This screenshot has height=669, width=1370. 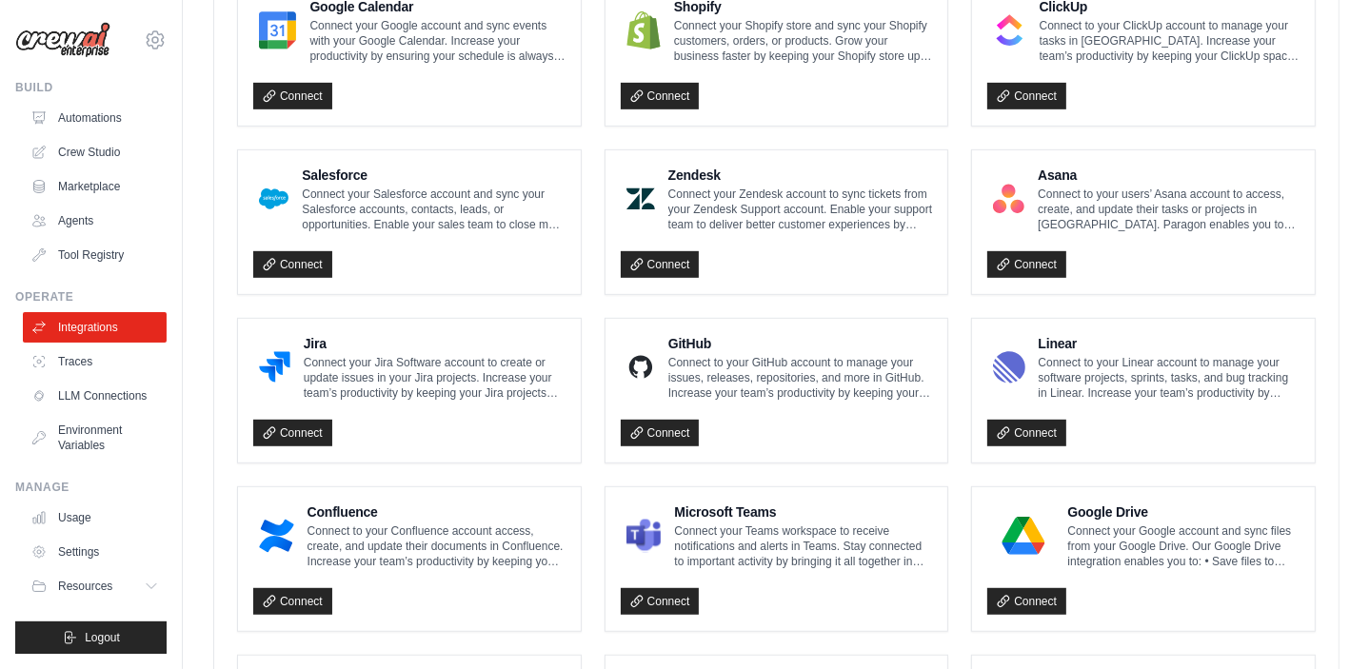 I want to click on span: Resources, so click(x=85, y=587).